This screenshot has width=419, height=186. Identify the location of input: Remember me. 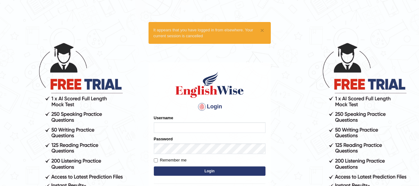
(156, 160).